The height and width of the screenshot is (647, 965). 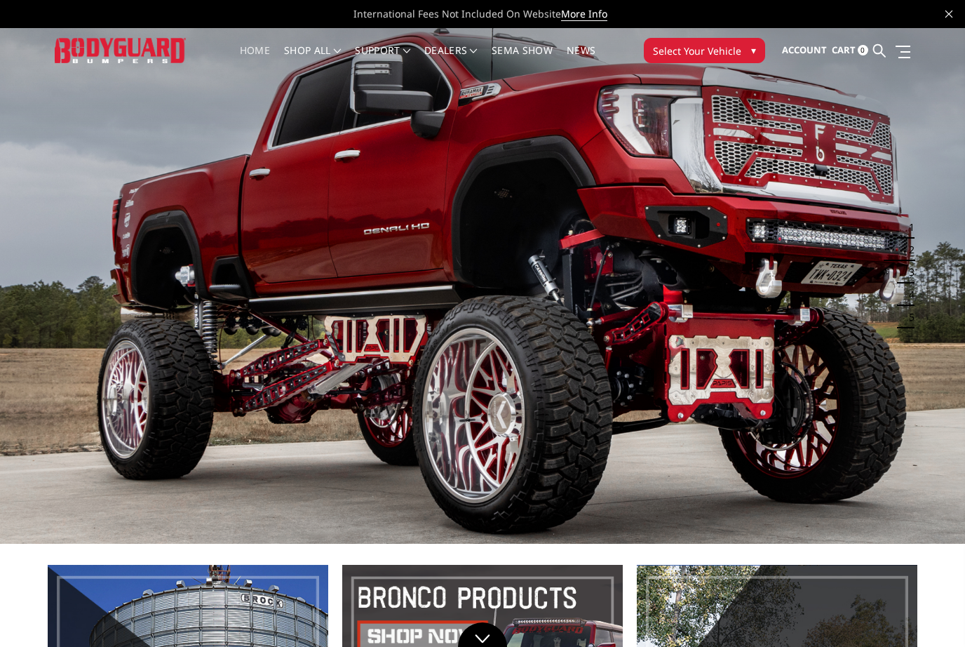 I want to click on a: Home, so click(x=255, y=59).